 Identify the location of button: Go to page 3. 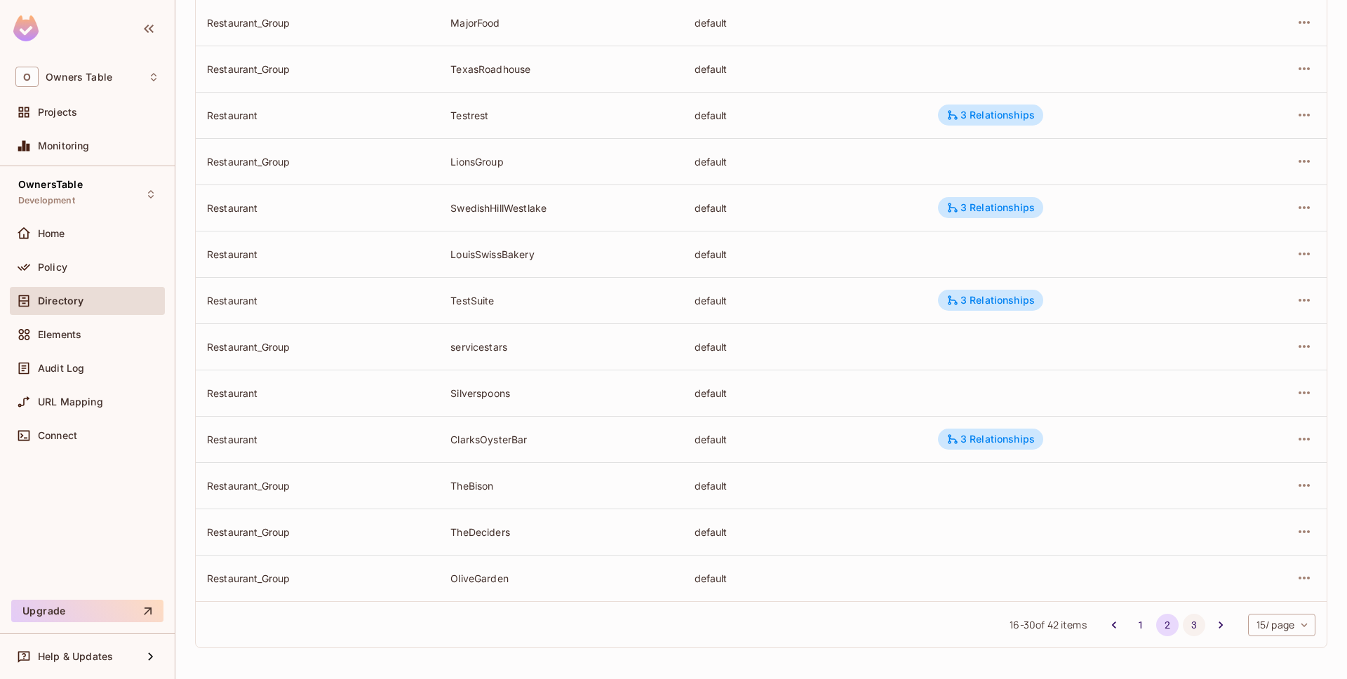
(1194, 625).